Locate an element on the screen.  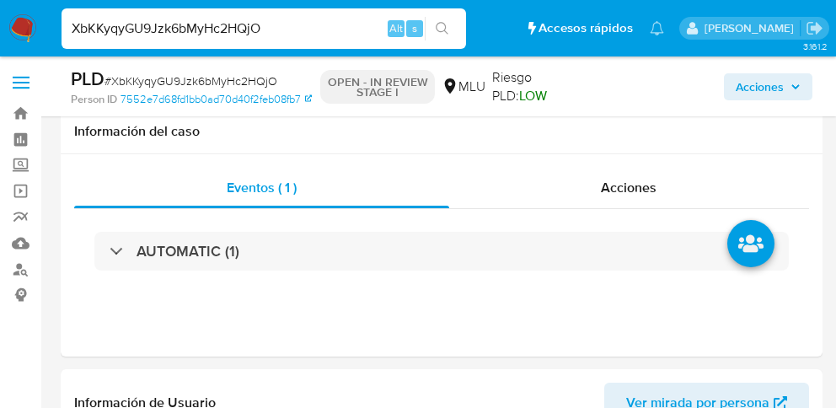
a: Notificaciones is located at coordinates (656, 28).